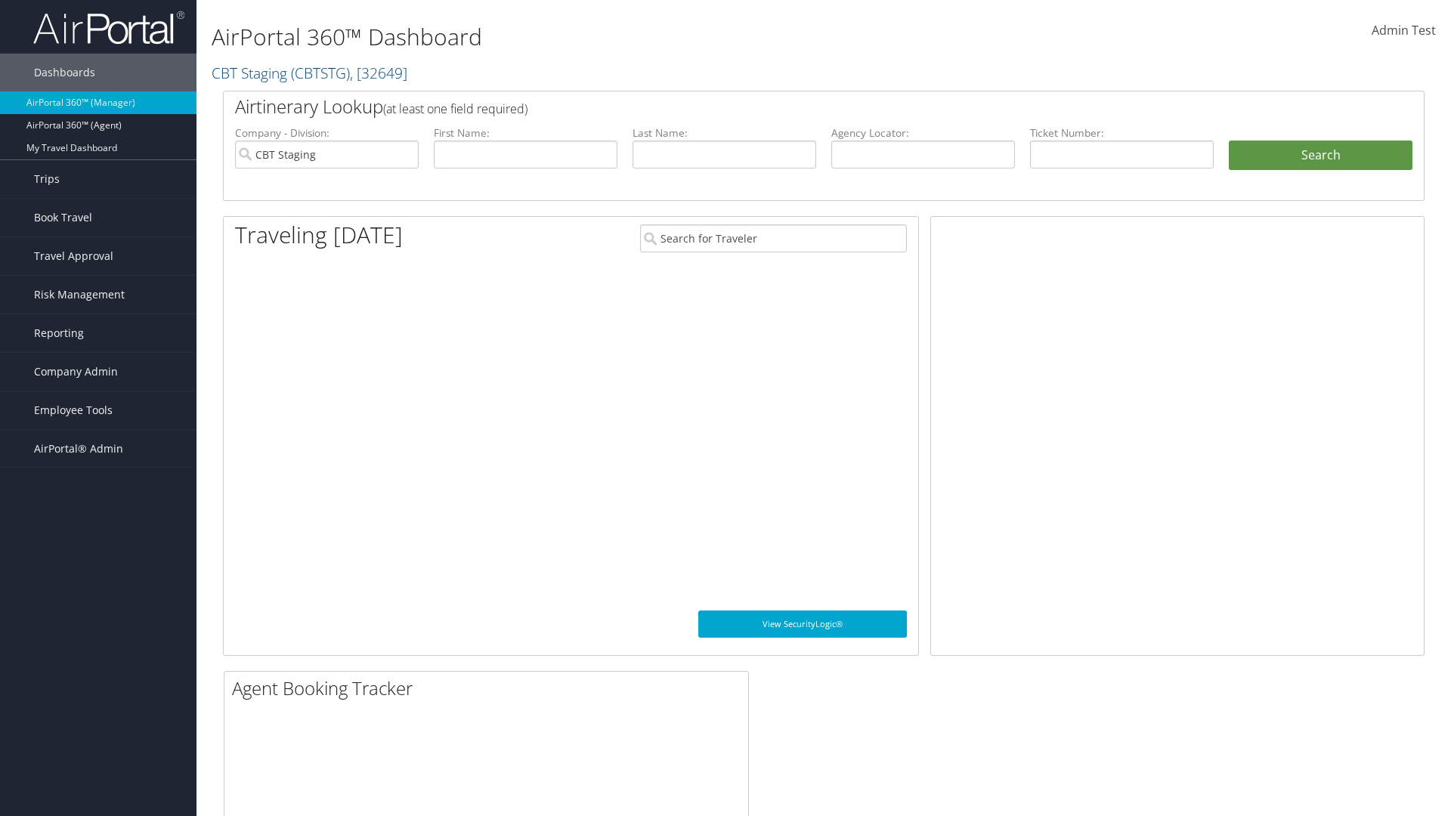 Image resolution: width=1451 pixels, height=816 pixels. What do you see at coordinates (773, 238) in the screenshot?
I see `input: Search for Traveler` at bounding box center [773, 238].